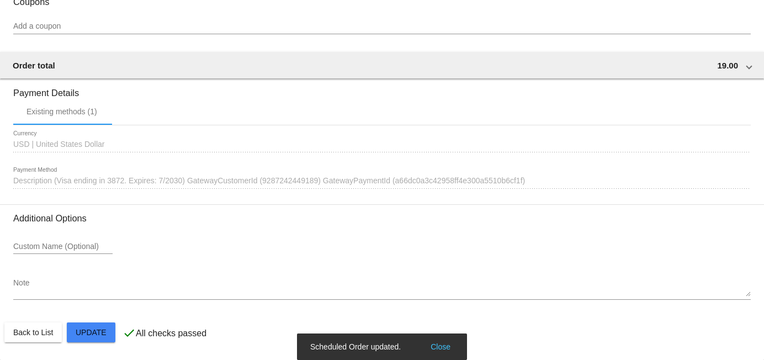  Describe the element at coordinates (129, 333) in the screenshot. I see `mat-icon: check` at that location.